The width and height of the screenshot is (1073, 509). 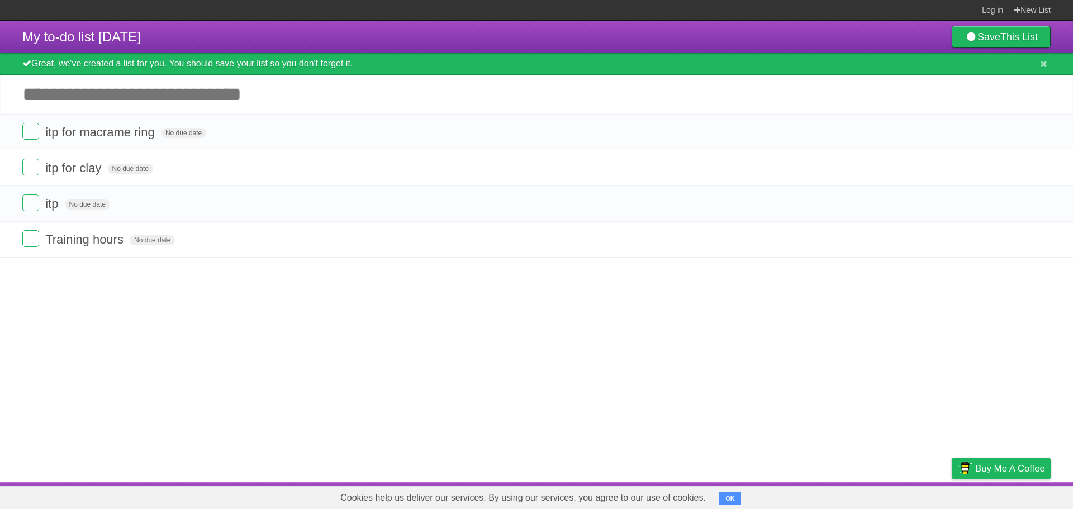 I want to click on button: OK, so click(x=730, y=499).